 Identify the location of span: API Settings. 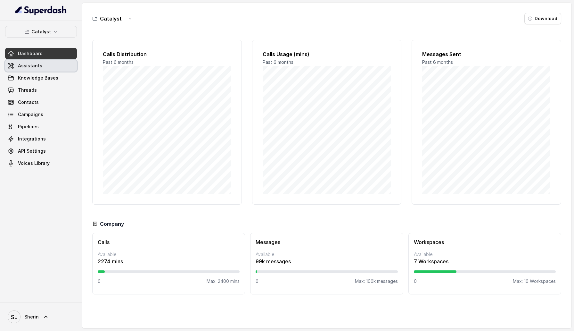
(32, 151).